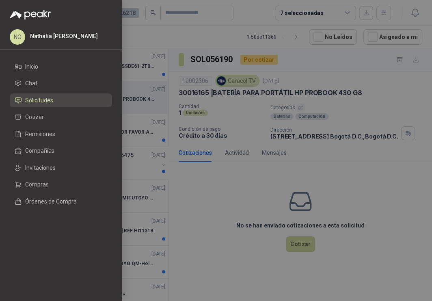  I want to click on a: Solicitudes, so click(61, 100).